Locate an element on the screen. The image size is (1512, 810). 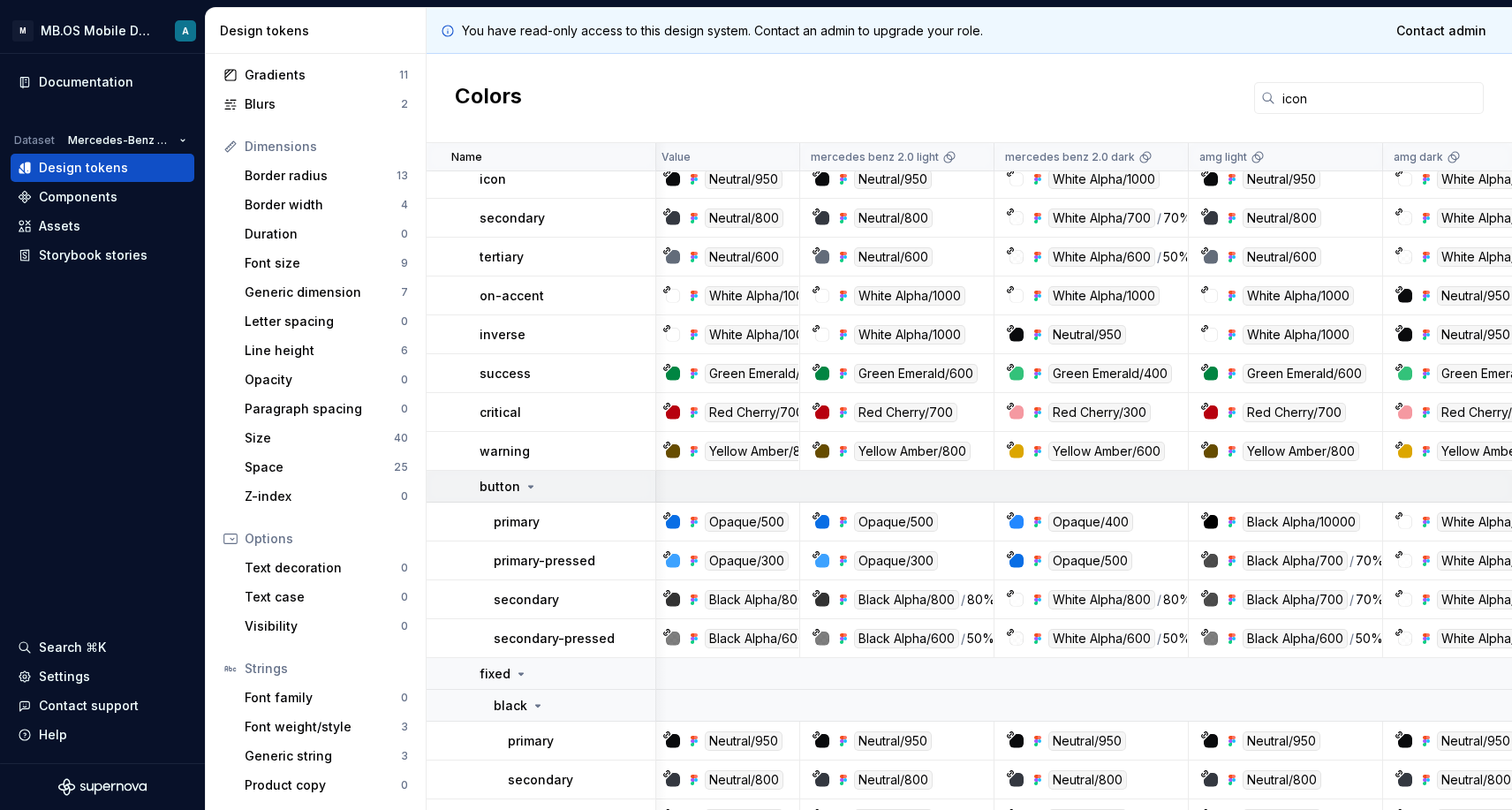
svg: Supernova Logo is located at coordinates (103, 787).